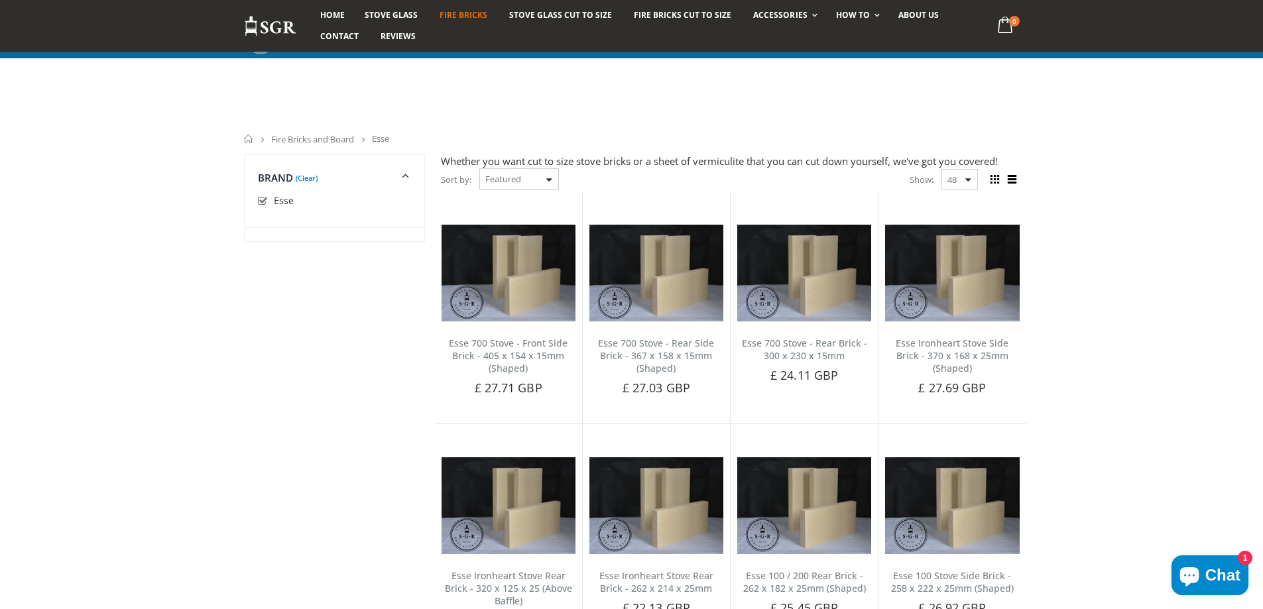 The width and height of the screenshot is (1263, 609). Describe the element at coordinates (804, 375) in the screenshot. I see `span: £ 24.11 GBP` at that location.